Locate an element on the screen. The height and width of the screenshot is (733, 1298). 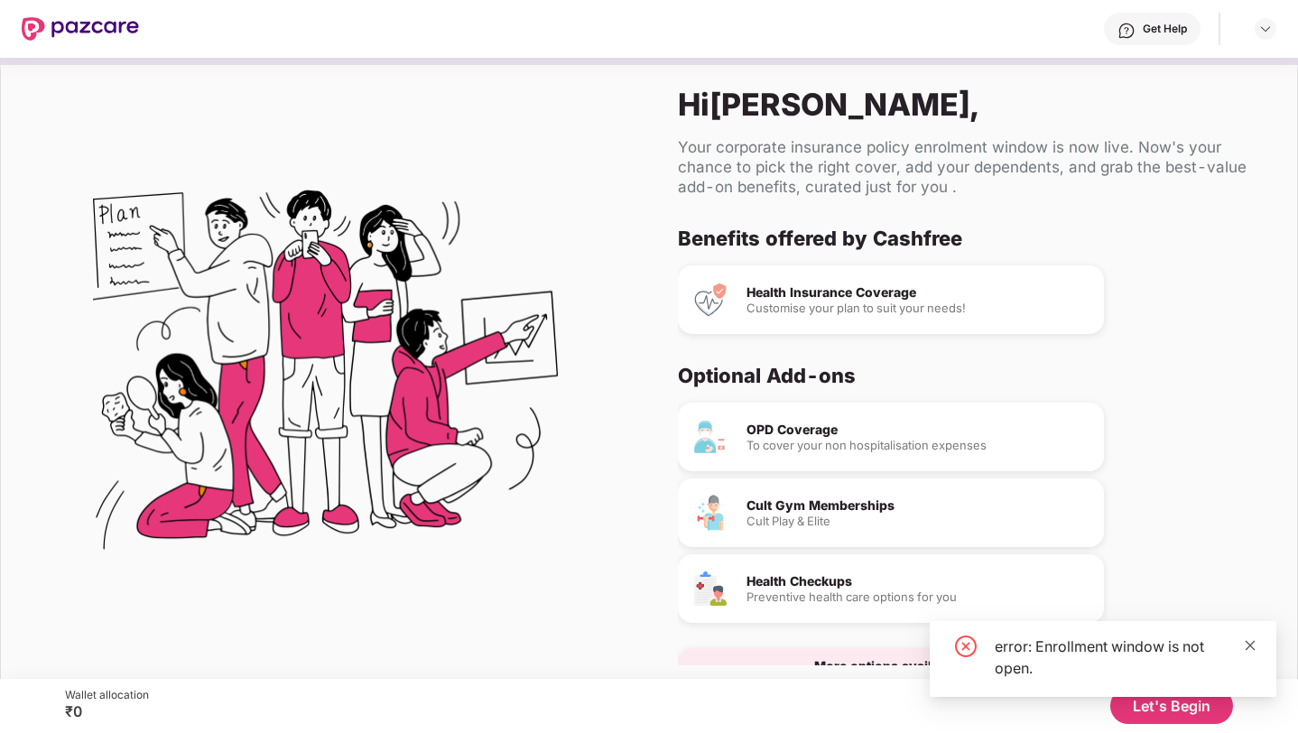
div: Health Insurance Coverage is located at coordinates (918, 293).